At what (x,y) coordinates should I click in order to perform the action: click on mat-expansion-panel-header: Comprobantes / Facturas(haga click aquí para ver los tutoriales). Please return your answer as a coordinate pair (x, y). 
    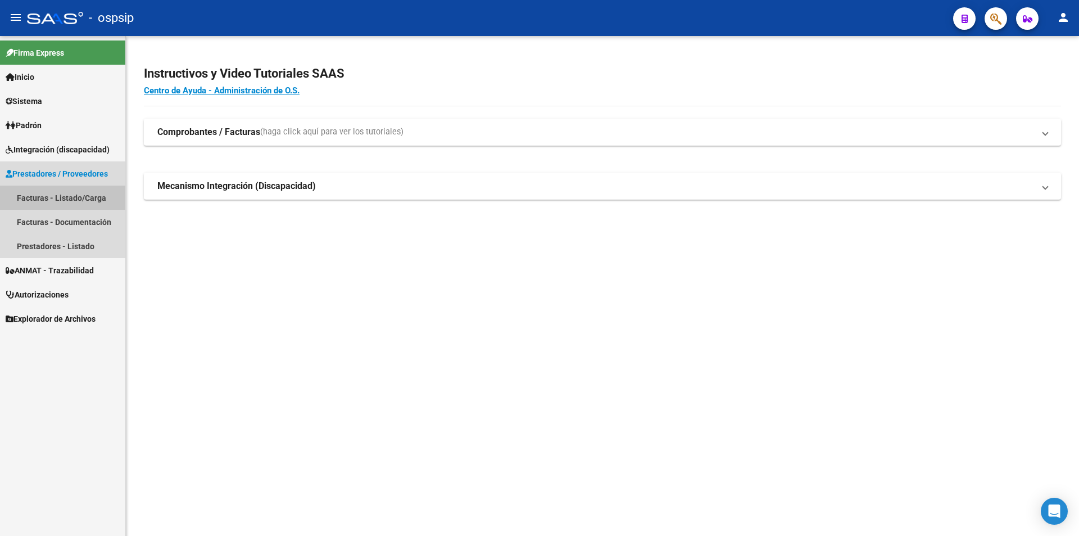
    Looking at the image, I should click on (602, 132).